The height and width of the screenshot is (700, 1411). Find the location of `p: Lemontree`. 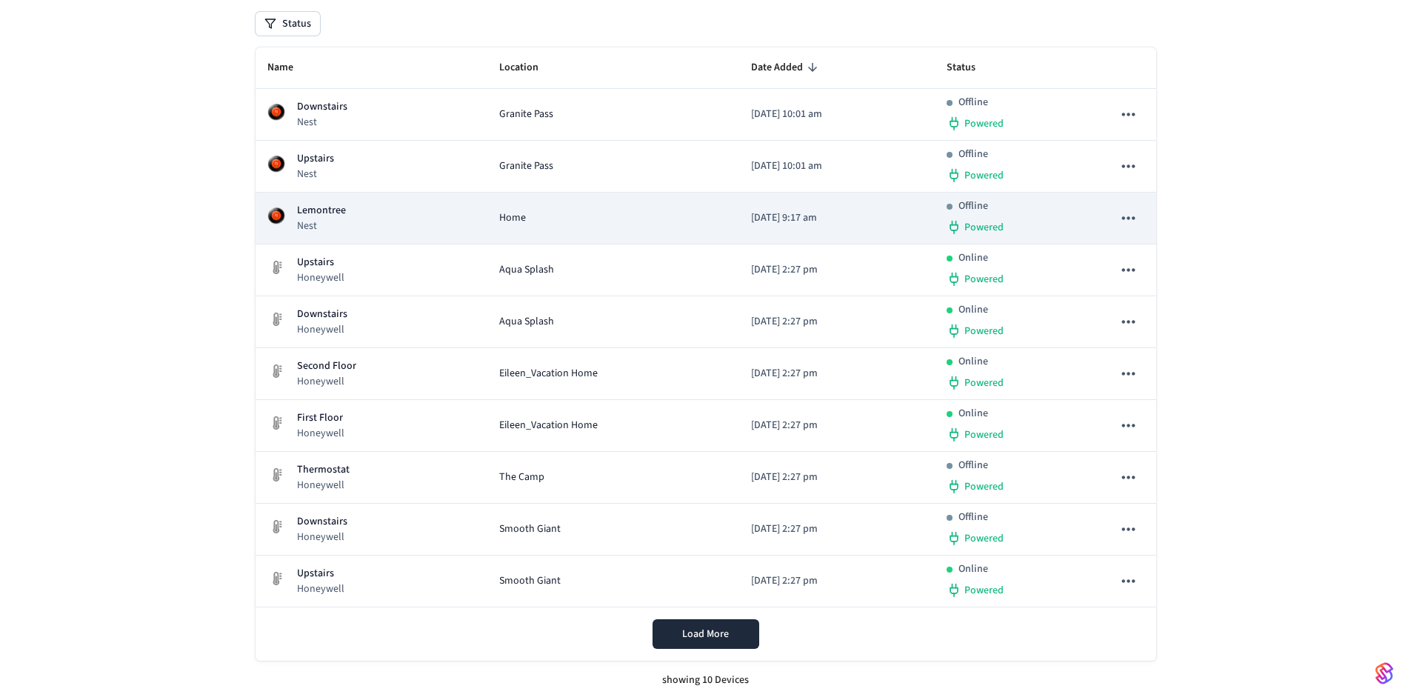

p: Lemontree is located at coordinates (322, 210).